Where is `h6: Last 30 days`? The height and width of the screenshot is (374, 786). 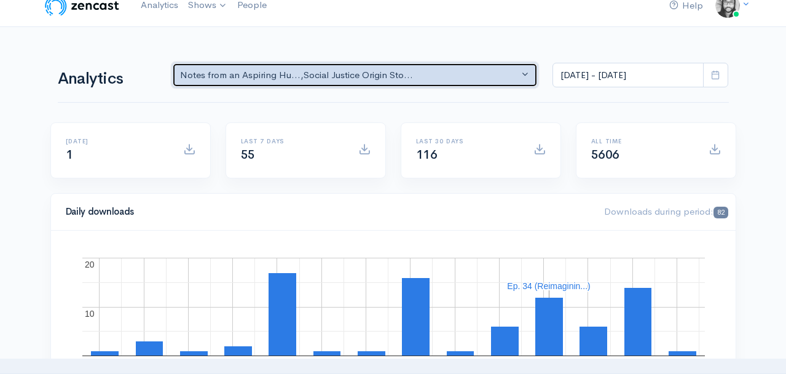 h6: Last 30 days is located at coordinates (467, 141).